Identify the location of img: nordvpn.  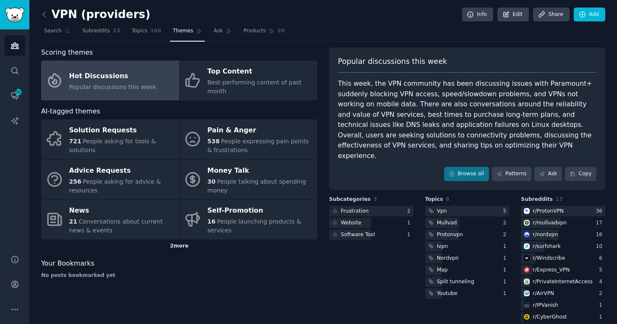
(527, 234).